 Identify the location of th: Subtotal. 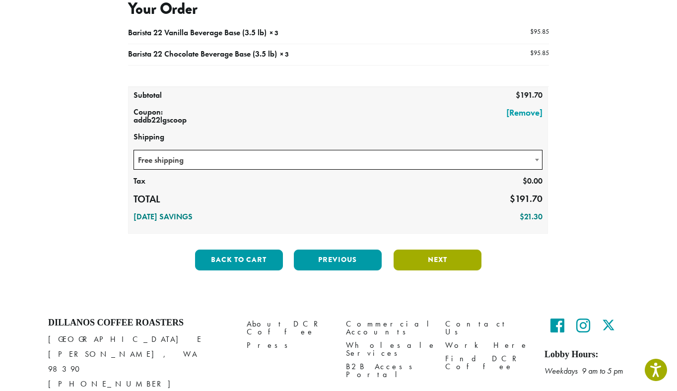
(170, 96).